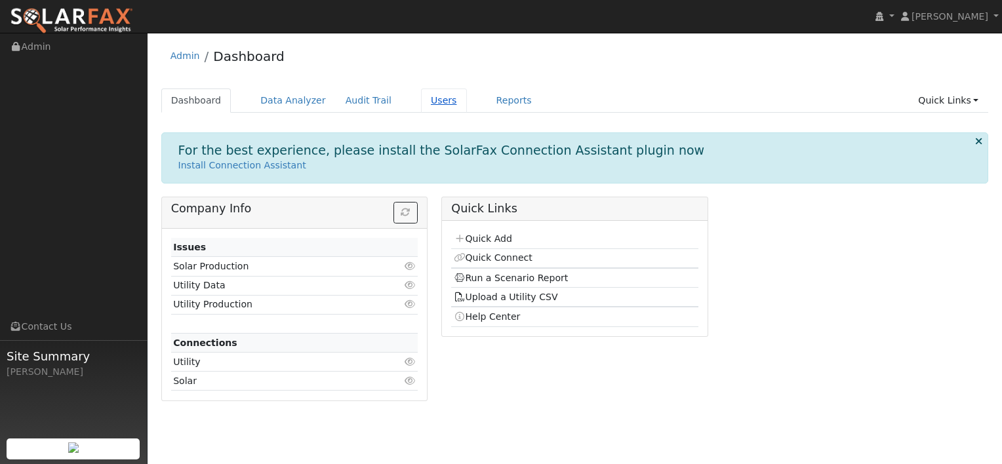 This screenshot has width=1002, height=464. What do you see at coordinates (293, 100) in the screenshot?
I see `a: Data Analyzer` at bounding box center [293, 100].